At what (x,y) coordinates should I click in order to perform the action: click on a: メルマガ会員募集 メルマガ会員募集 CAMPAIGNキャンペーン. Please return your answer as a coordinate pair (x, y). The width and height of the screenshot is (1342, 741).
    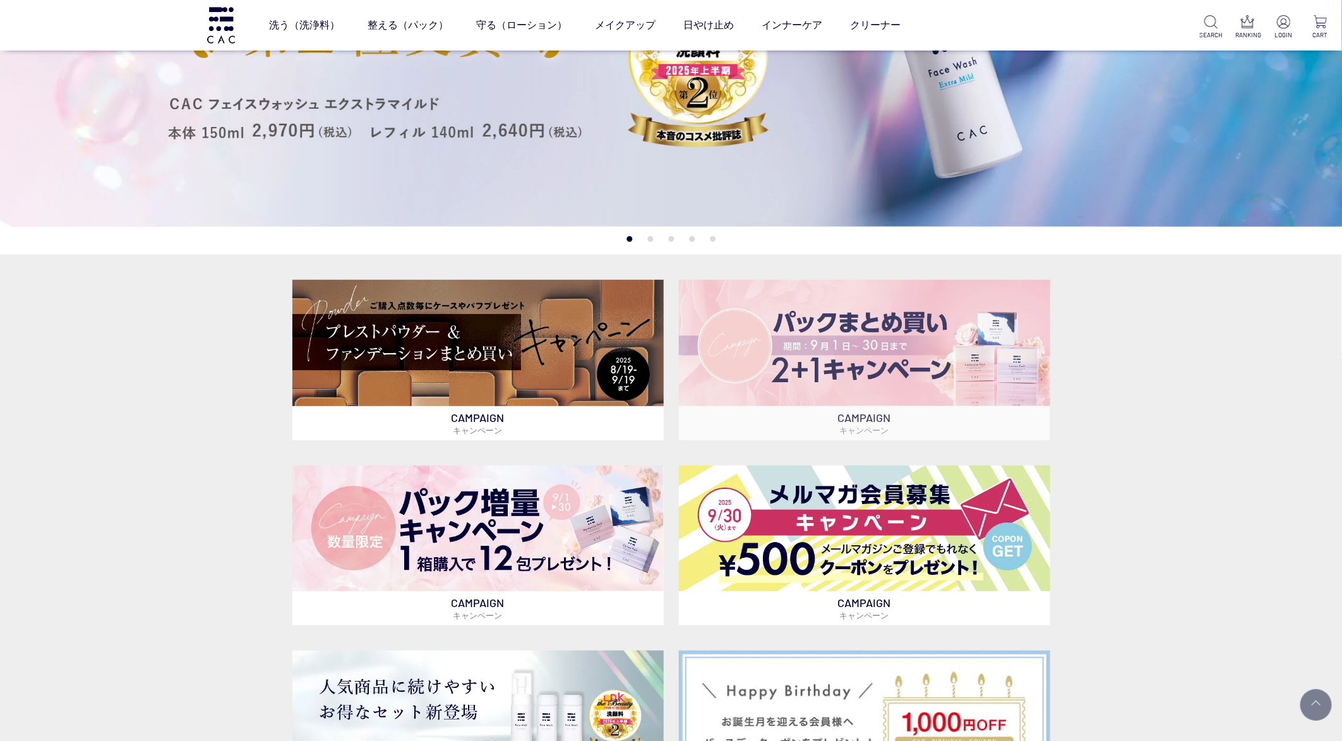
    Looking at the image, I should click on (865, 545).